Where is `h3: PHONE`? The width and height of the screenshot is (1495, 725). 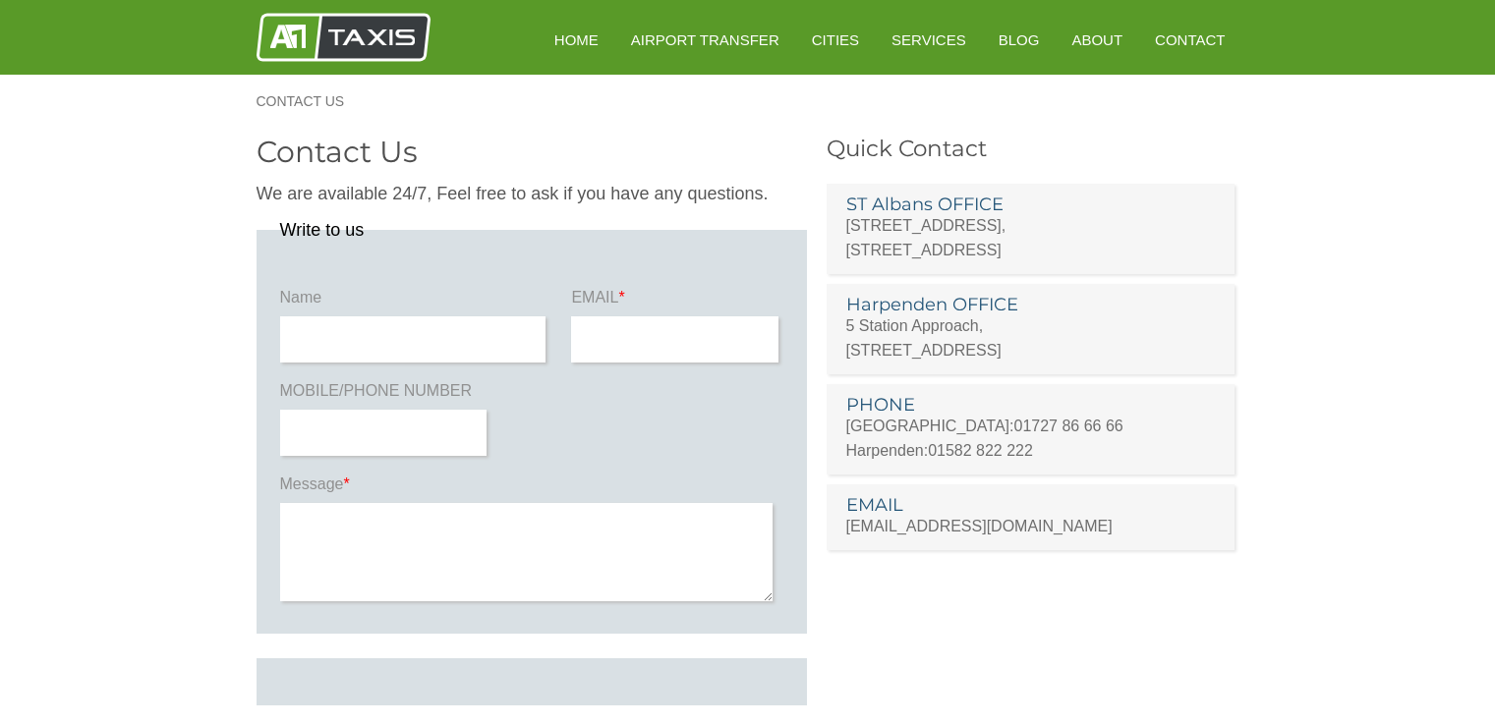 h3: PHONE is located at coordinates (1031, 405).